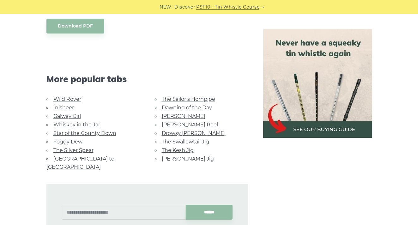 The width and height of the screenshot is (418, 225). I want to click on a: The Silver Spear, so click(73, 150).